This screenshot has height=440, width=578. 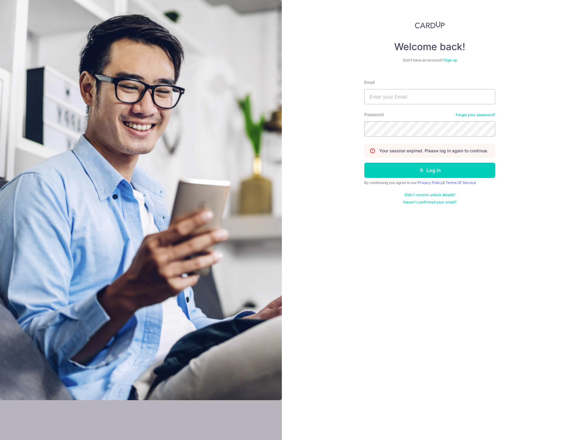 What do you see at coordinates (430, 60) in the screenshot?
I see `div: Don’t have an account?` at bounding box center [430, 60].